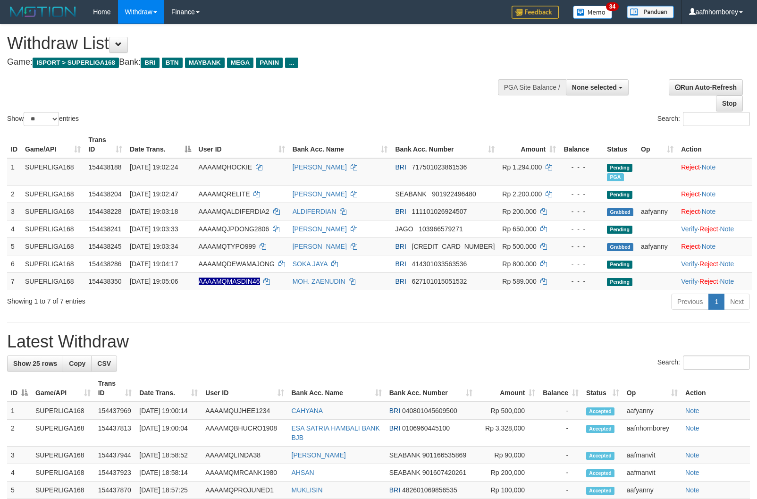  I want to click on span: Copy, so click(77, 363).